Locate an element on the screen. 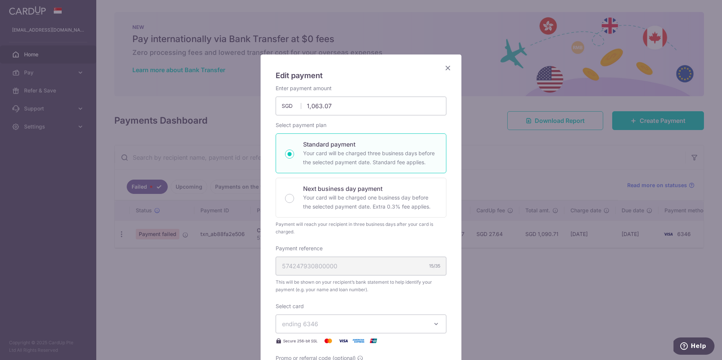 This screenshot has height=360, width=722. p: Your card will be charged one business day before the selected payment date. Extra 0.3% fee applies. is located at coordinates (370, 202).